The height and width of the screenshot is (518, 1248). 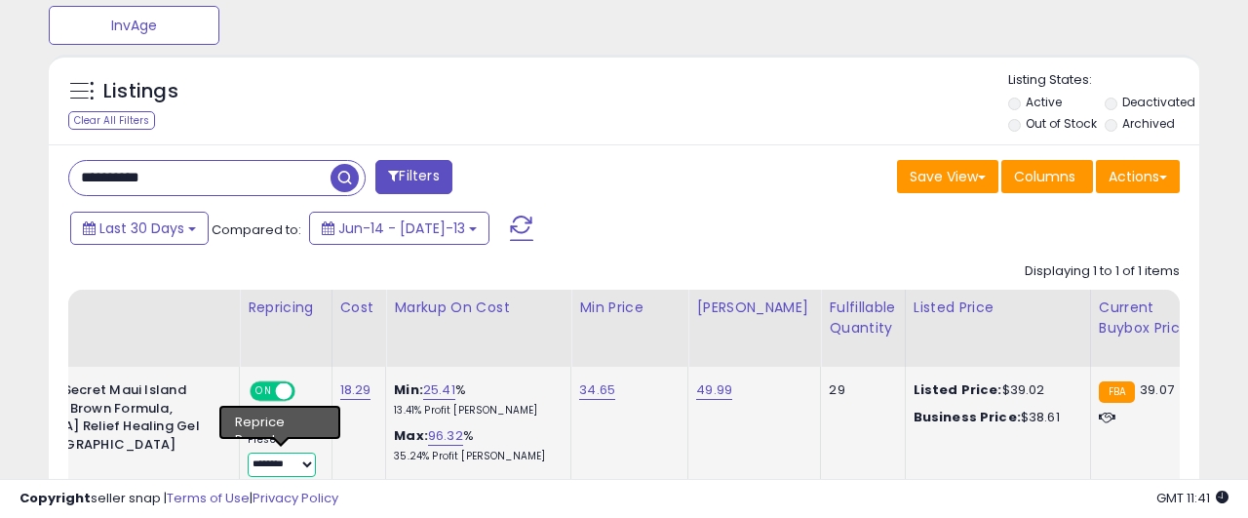 What do you see at coordinates (714, 390) in the screenshot?
I see `a: 49.99` at bounding box center [714, 390].